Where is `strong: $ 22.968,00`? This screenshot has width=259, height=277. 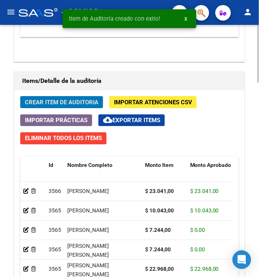
strong: $ 22.968,00 is located at coordinates (159, 269).